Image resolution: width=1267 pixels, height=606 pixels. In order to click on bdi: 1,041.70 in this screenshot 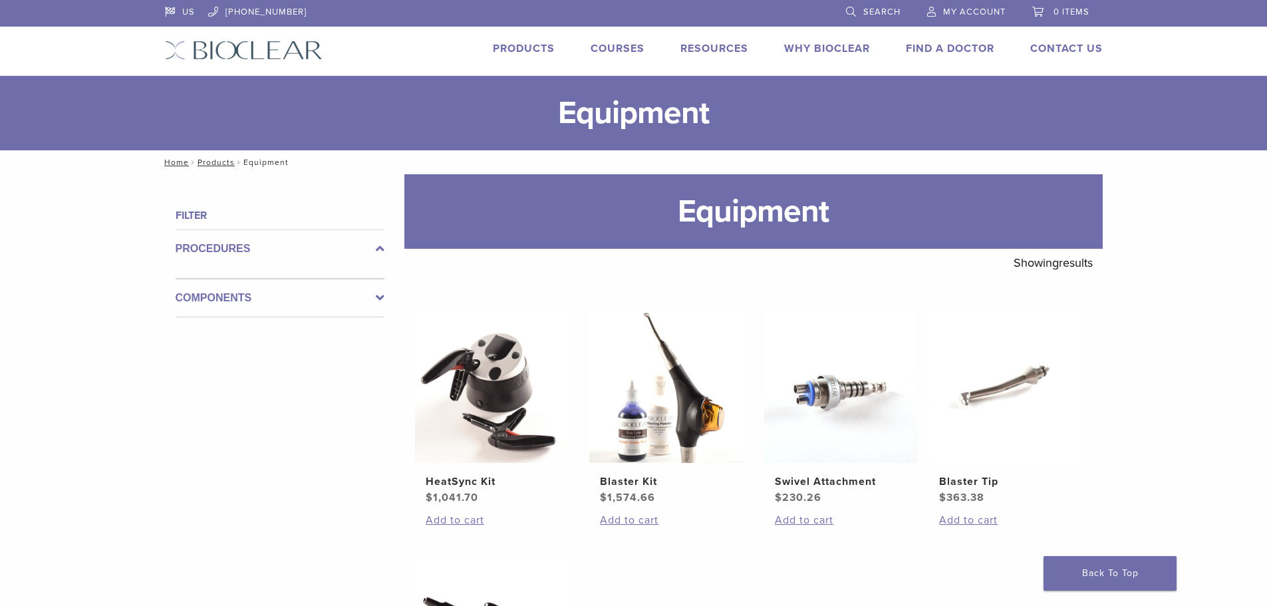, I will do `click(451, 497)`.